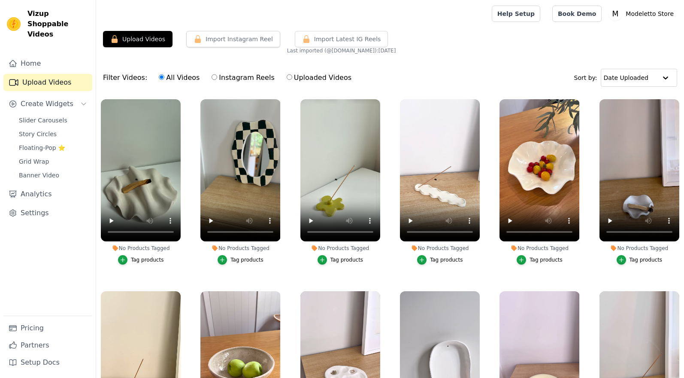 This screenshot has width=684, height=378. What do you see at coordinates (626, 78) in the screenshot?
I see `div: Sort by:` at bounding box center [626, 78].